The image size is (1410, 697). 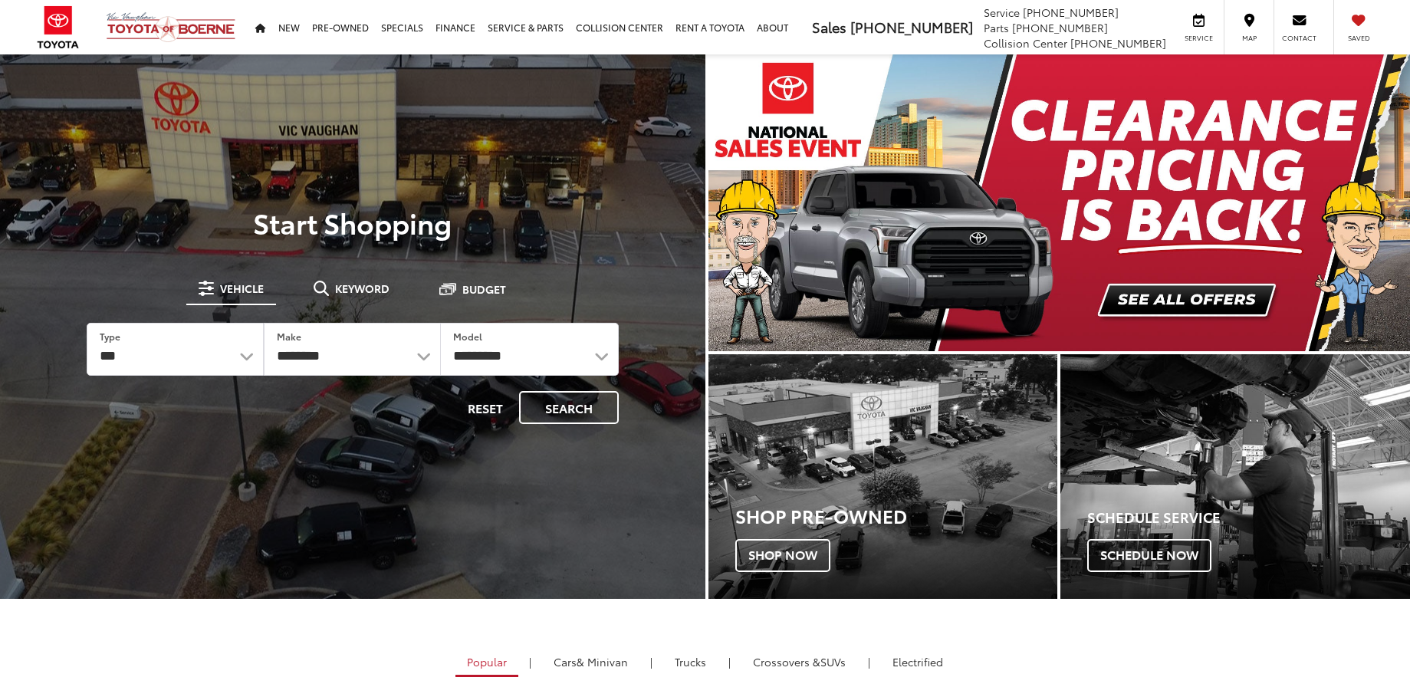 What do you see at coordinates (110, 336) in the screenshot?
I see `label: Type` at bounding box center [110, 336].